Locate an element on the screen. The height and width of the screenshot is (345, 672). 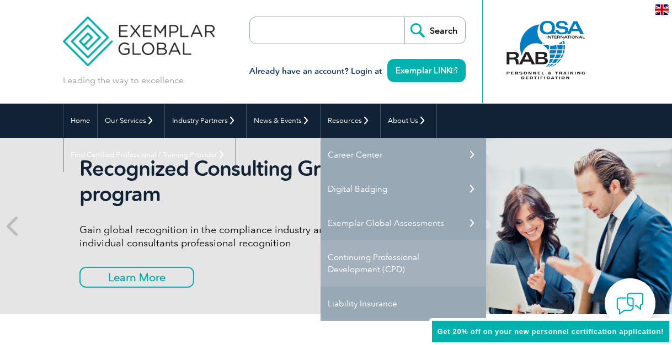
a: News & Events is located at coordinates (283, 121).